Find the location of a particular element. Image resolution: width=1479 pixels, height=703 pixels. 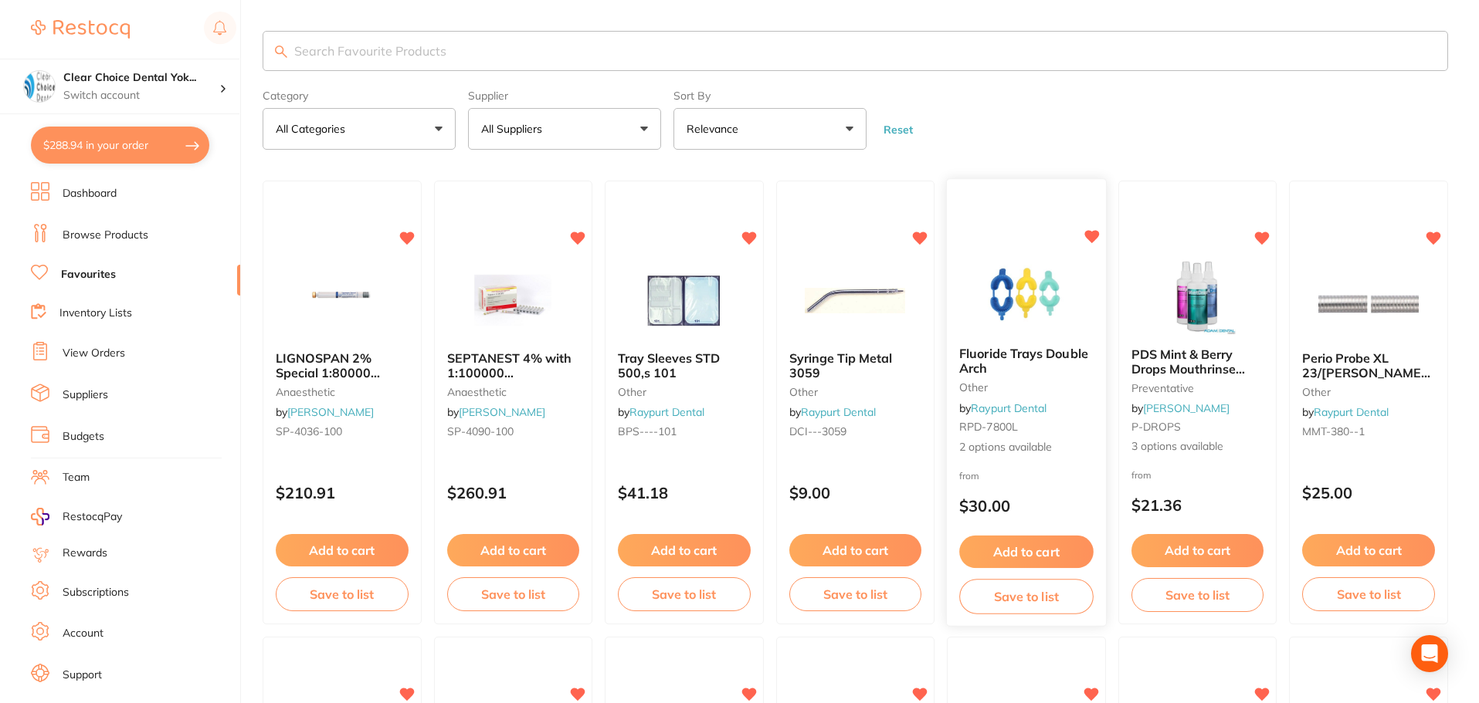

a: Rewards is located at coordinates (85, 554).